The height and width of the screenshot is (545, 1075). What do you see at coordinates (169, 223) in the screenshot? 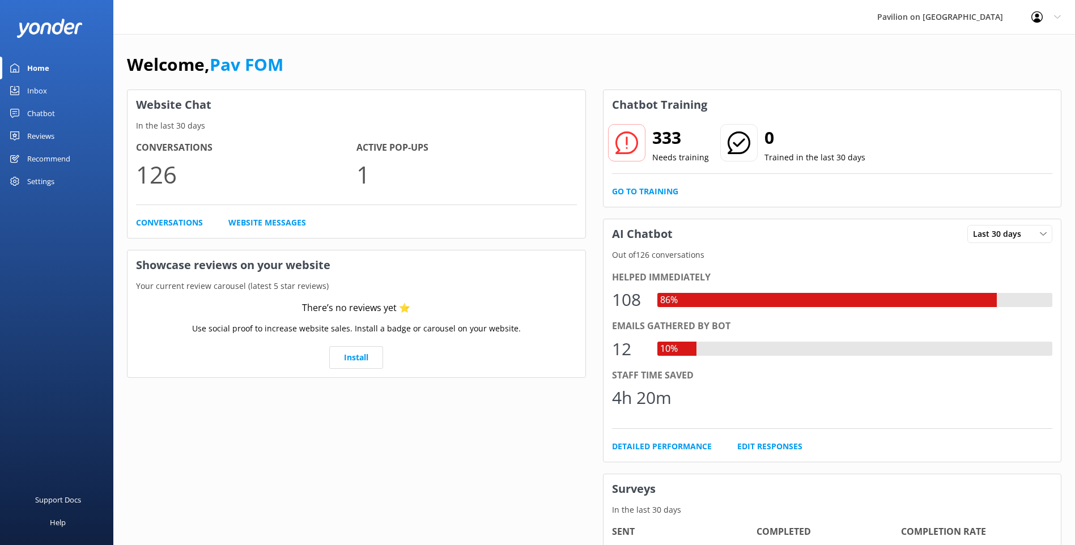
I see `a: Conversations` at bounding box center [169, 223].